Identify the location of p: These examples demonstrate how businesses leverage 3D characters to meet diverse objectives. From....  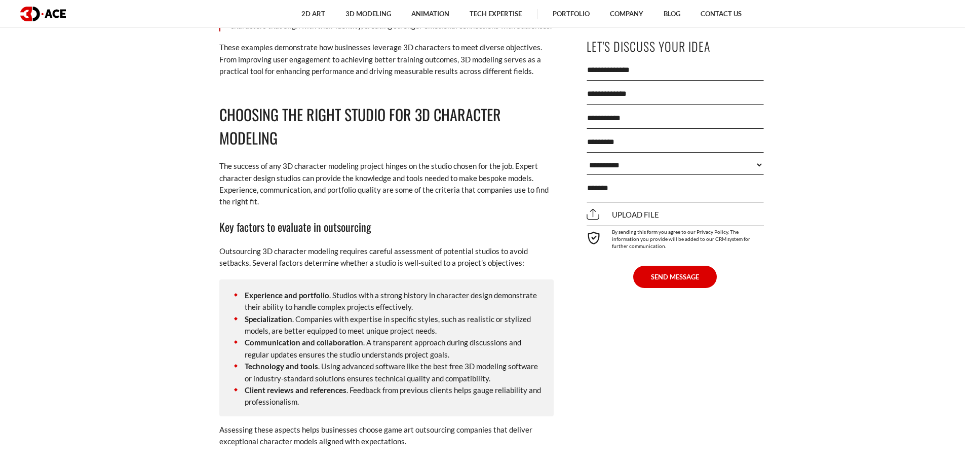
(387, 59).